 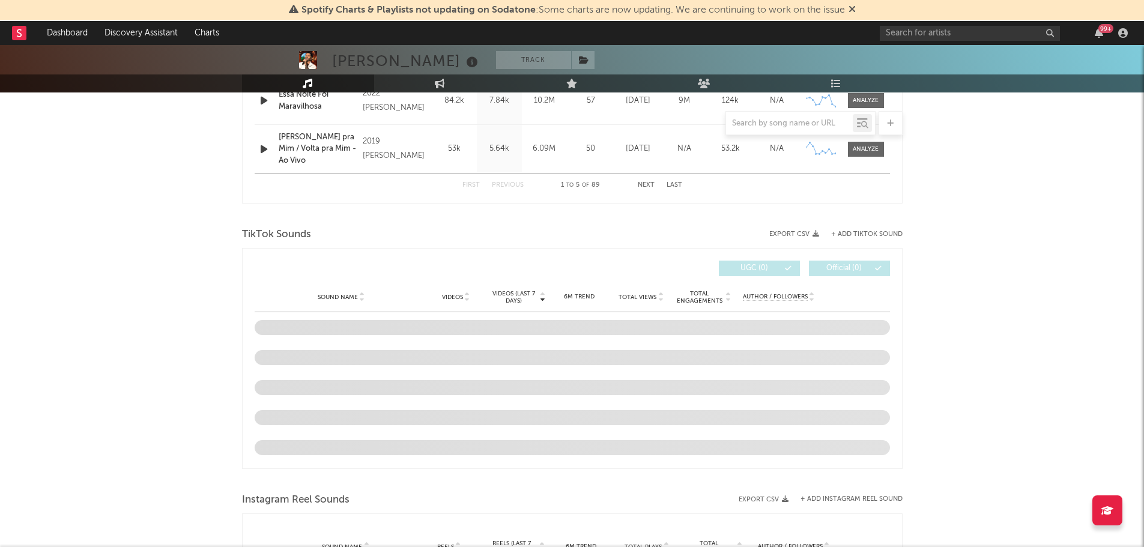 What do you see at coordinates (637, 297) in the screenshot?
I see `span: Total Views` at bounding box center [637, 297].